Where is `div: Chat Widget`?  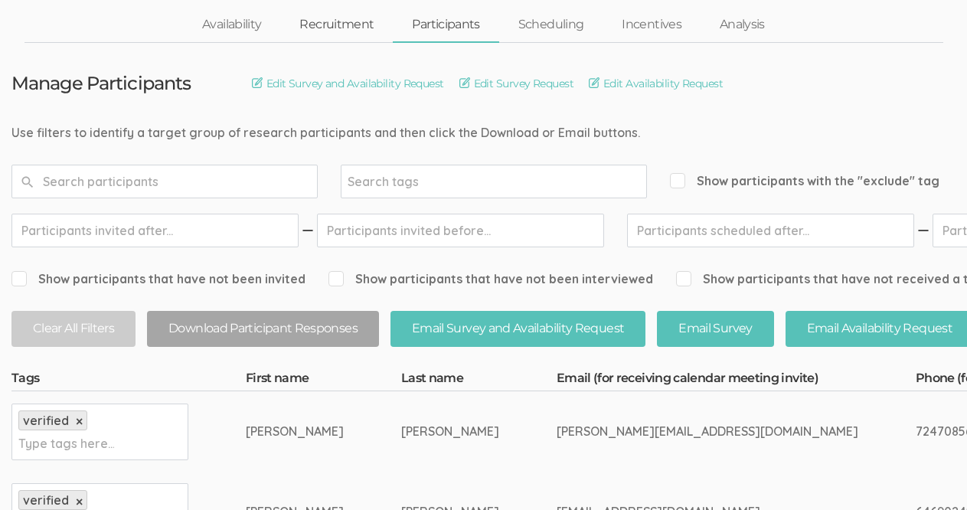
div: Chat Widget is located at coordinates (928, 473).